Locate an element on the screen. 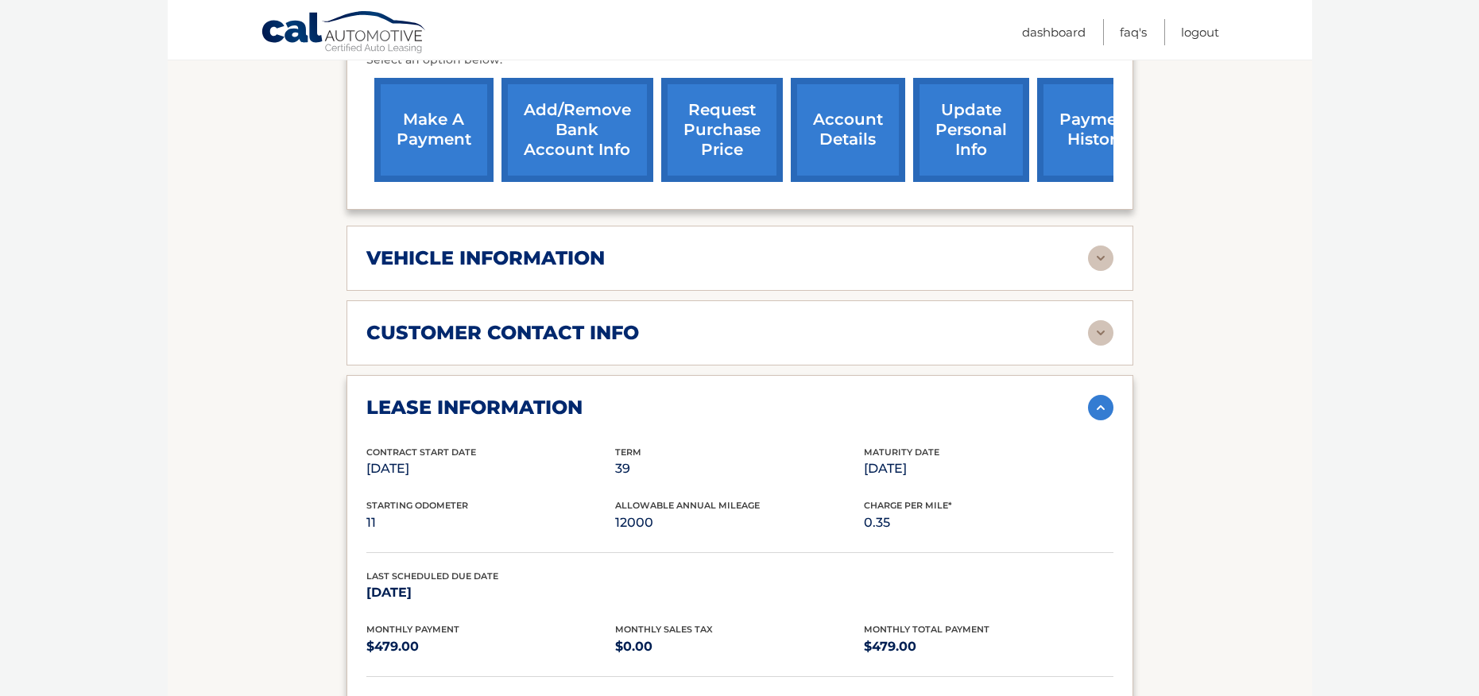  p: 12000 is located at coordinates (739, 523).